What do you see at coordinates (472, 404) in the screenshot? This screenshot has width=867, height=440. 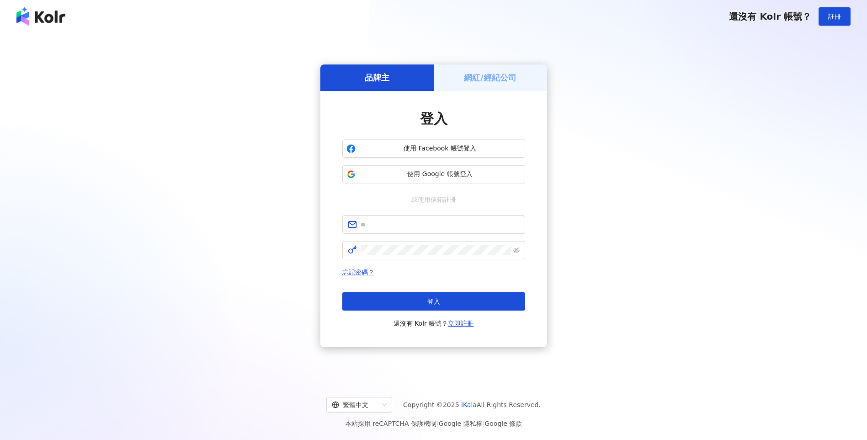 I see `span: Copyright © 2025 All Rights Reserved.` at bounding box center [472, 404].